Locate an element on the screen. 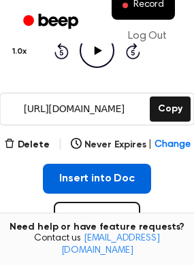  span: Change is located at coordinates (172, 145).